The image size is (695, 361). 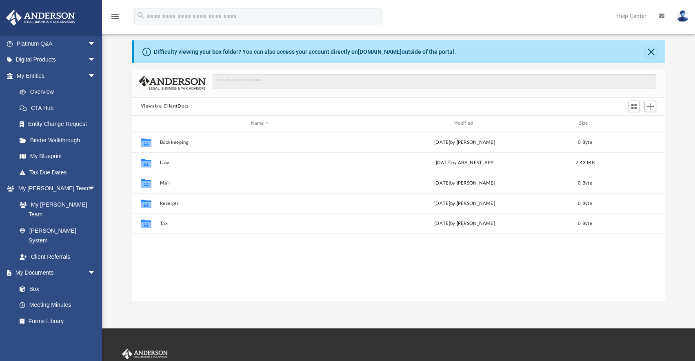 I want to click on i: menu, so click(x=115, y=16).